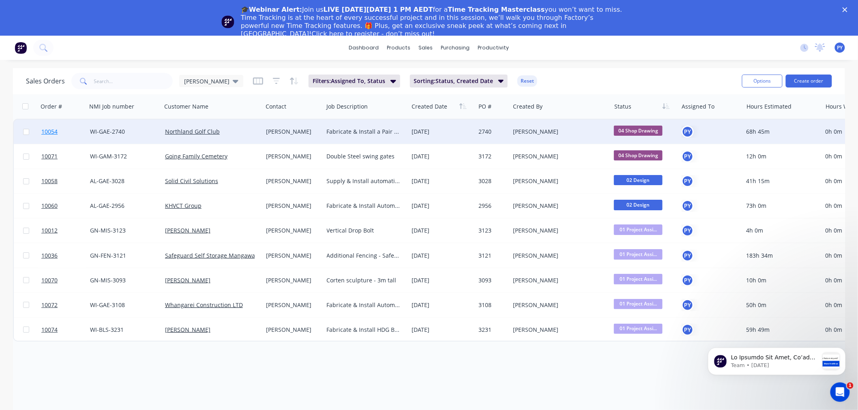 The image size is (858, 410). I want to click on div: 3231, so click(492, 330).